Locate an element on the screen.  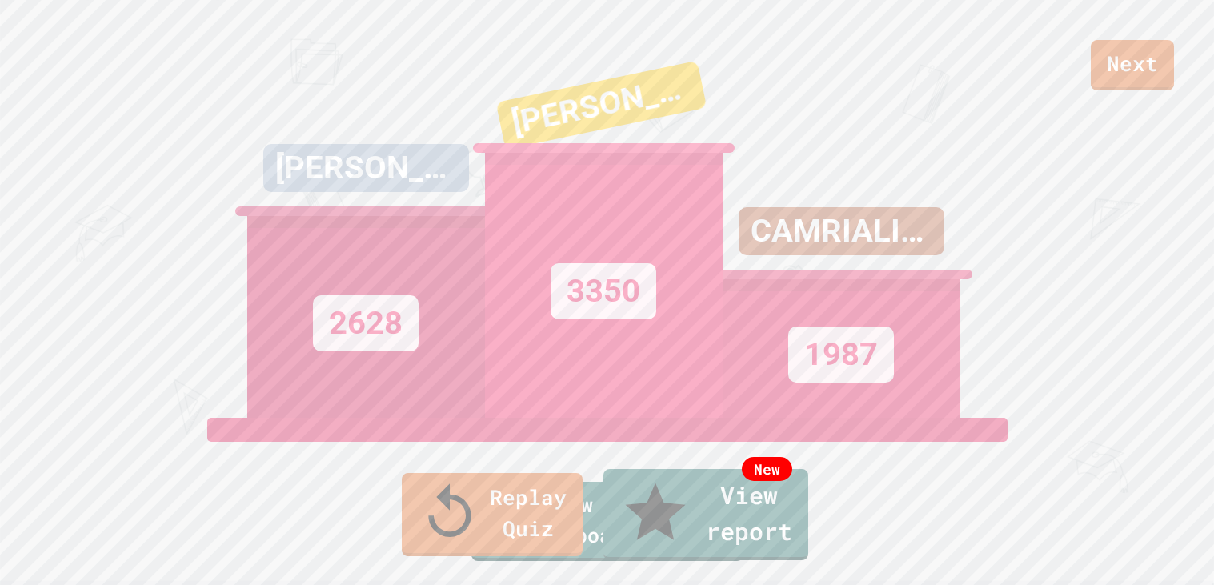
a: Replay Quiz is located at coordinates (492, 515).